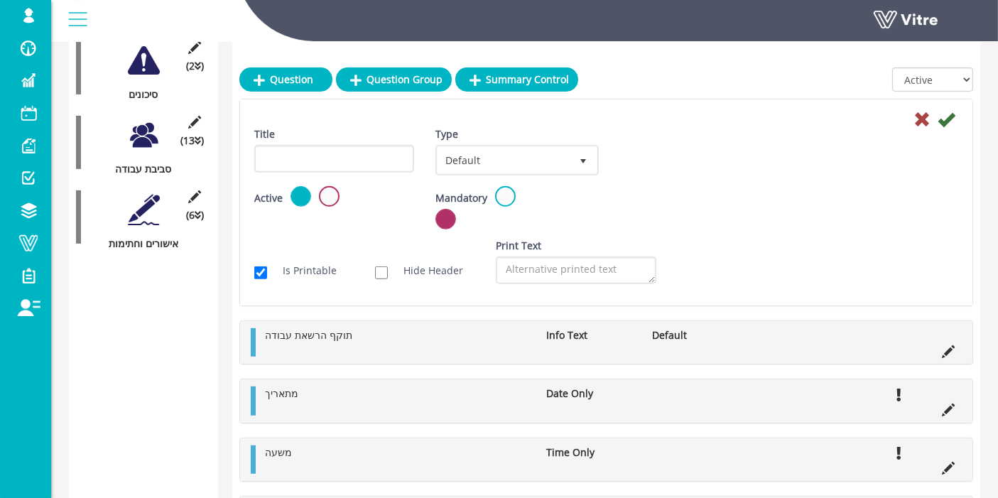 This screenshot has width=998, height=498. What do you see at coordinates (261, 273) in the screenshot?
I see `input: Is Printable` at bounding box center [261, 273].